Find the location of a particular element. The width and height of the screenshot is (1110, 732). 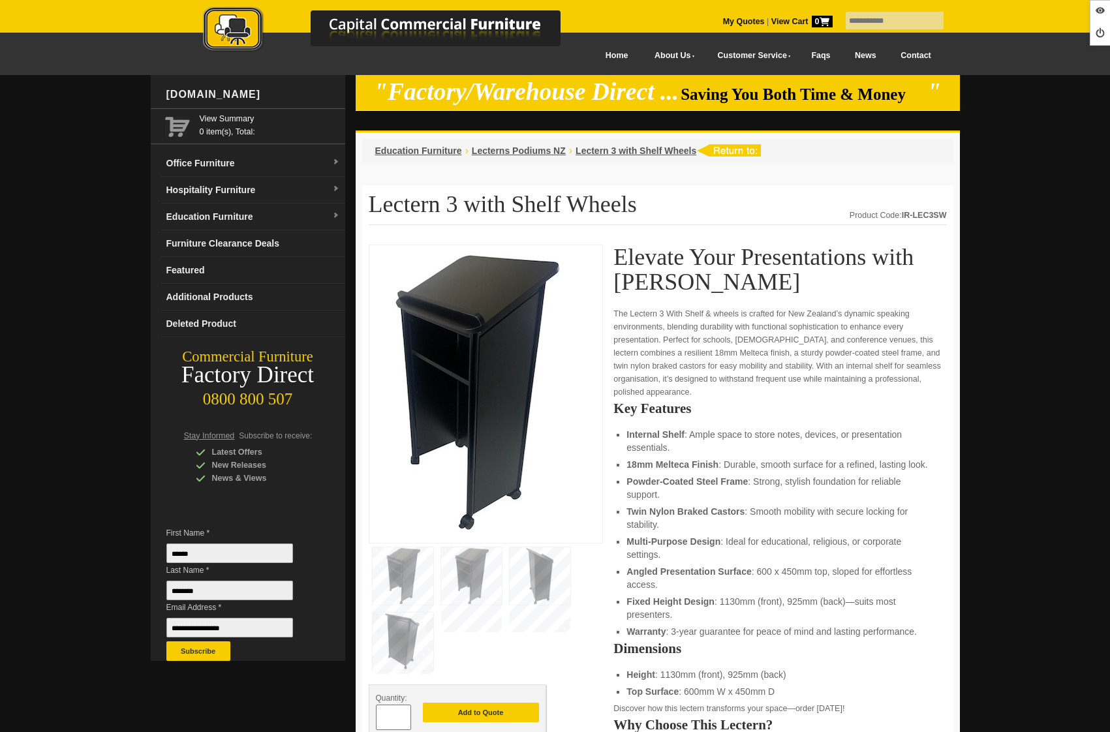

strong: Top Surface is located at coordinates (652, 691).